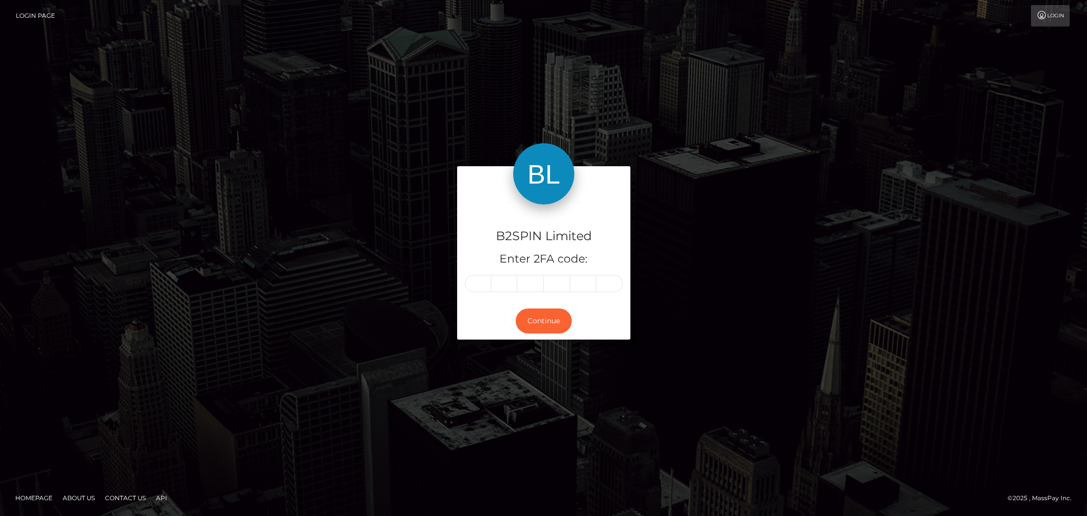 This screenshot has width=1087, height=516. I want to click on button: Continue, so click(544, 321).